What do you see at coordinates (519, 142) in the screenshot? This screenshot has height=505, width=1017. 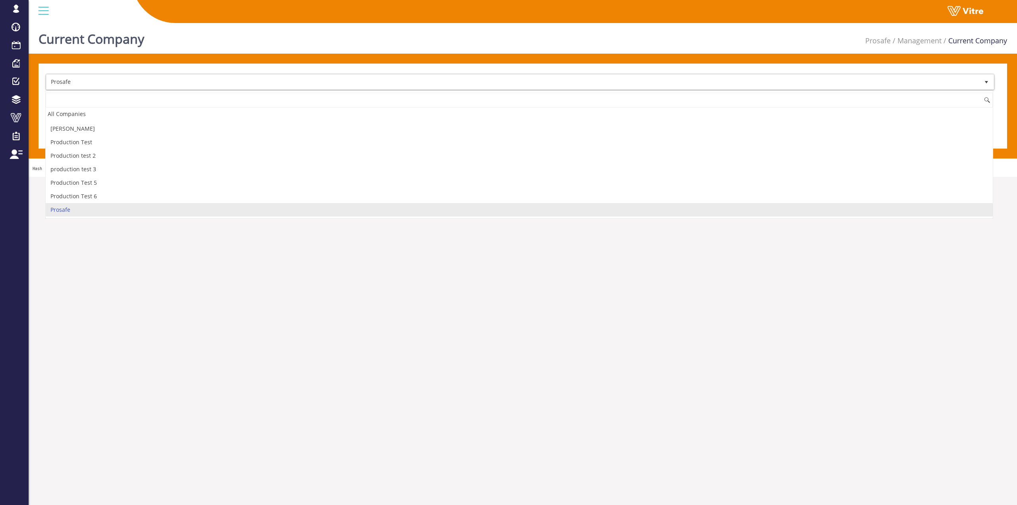 I see `li: Production Test` at bounding box center [519, 142].